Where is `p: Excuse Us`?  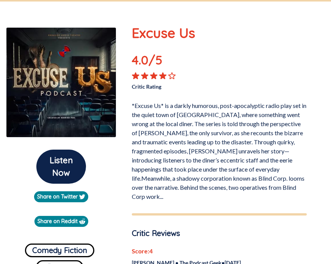 p: Excuse Us is located at coordinates (219, 33).